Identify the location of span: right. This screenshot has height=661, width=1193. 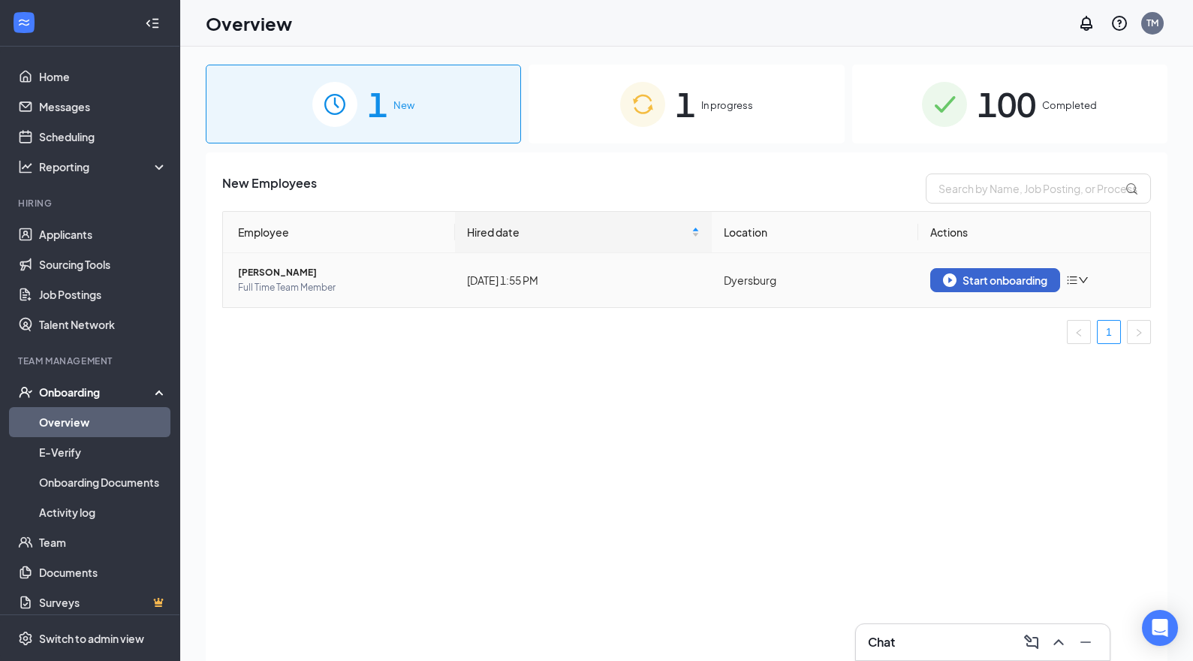
(1139, 333).